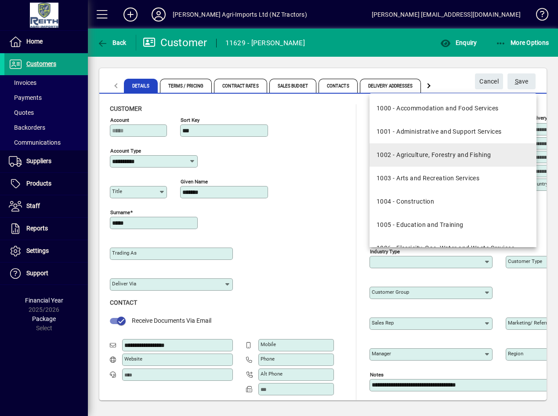  I want to click on span: Invoices, so click(22, 83).